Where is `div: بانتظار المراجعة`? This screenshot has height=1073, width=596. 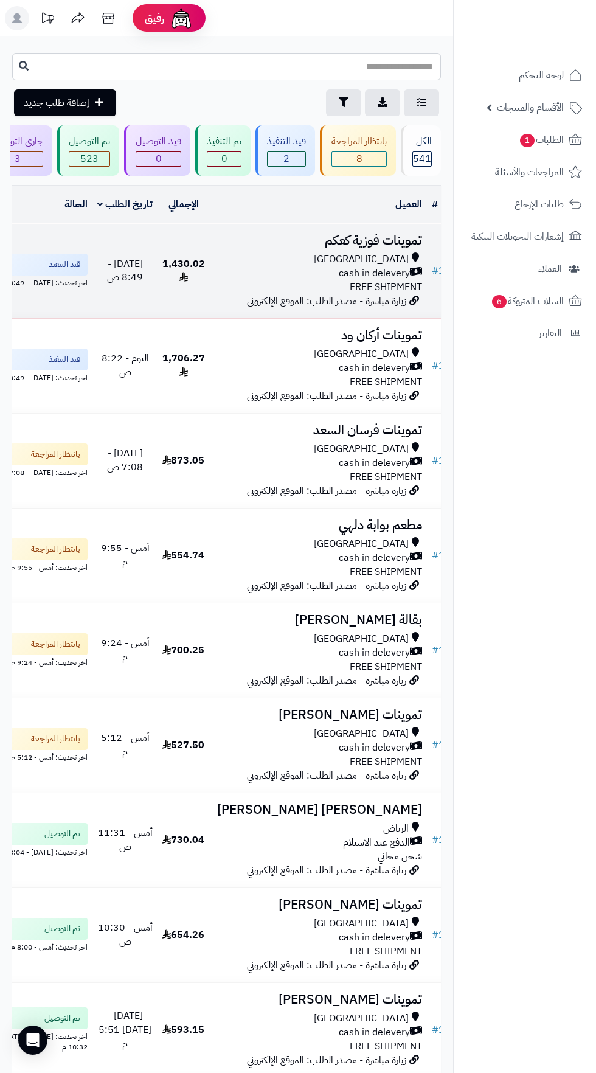 div: بانتظار المراجعة is located at coordinates (359, 141).